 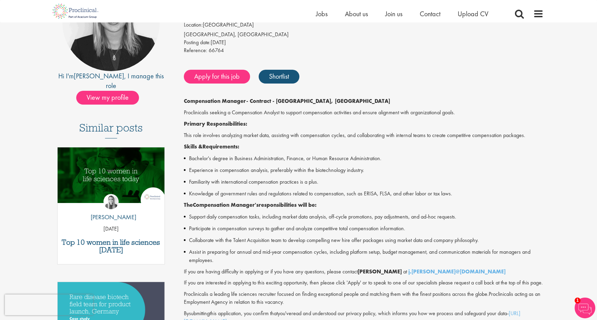 I want to click on span: About us, so click(x=356, y=14).